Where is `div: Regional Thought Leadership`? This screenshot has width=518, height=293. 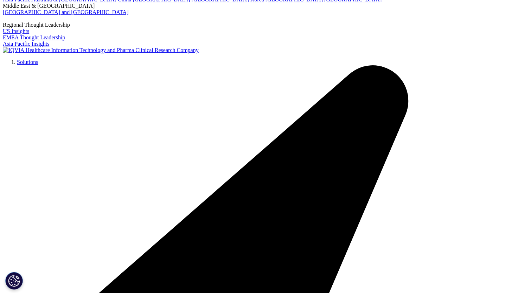
div: Regional Thought Leadership is located at coordinates (259, 25).